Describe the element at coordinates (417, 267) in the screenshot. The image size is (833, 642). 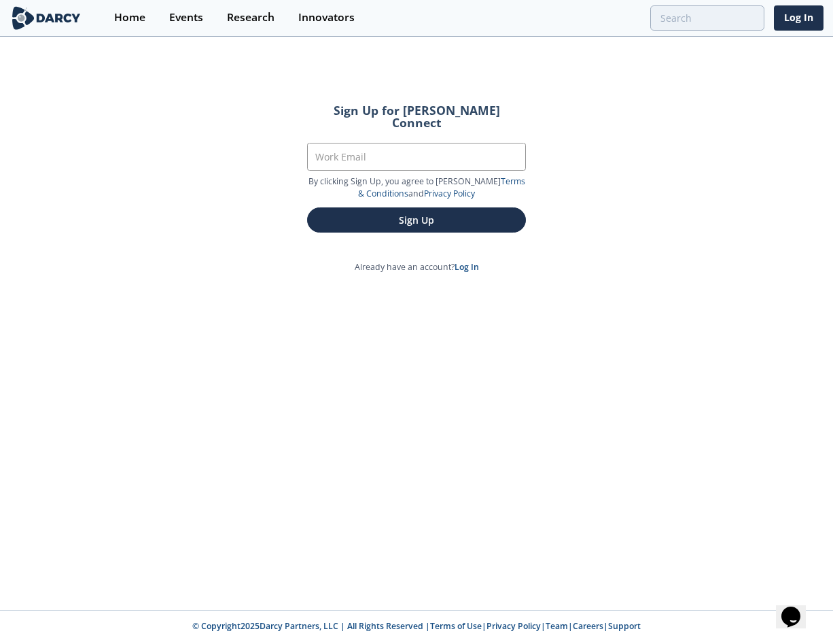
I see `p: Already have an account?` at that location.